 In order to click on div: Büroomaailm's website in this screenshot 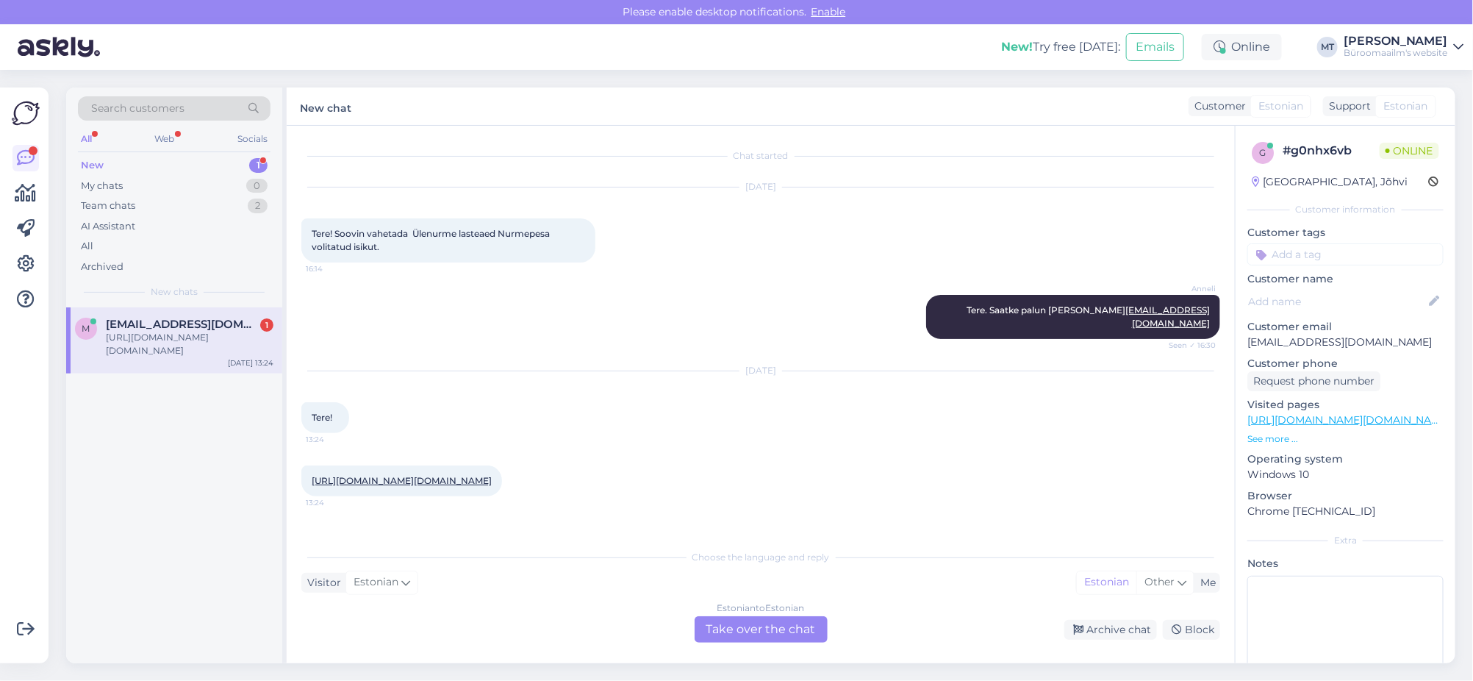, I will do `click(1396, 53)`.